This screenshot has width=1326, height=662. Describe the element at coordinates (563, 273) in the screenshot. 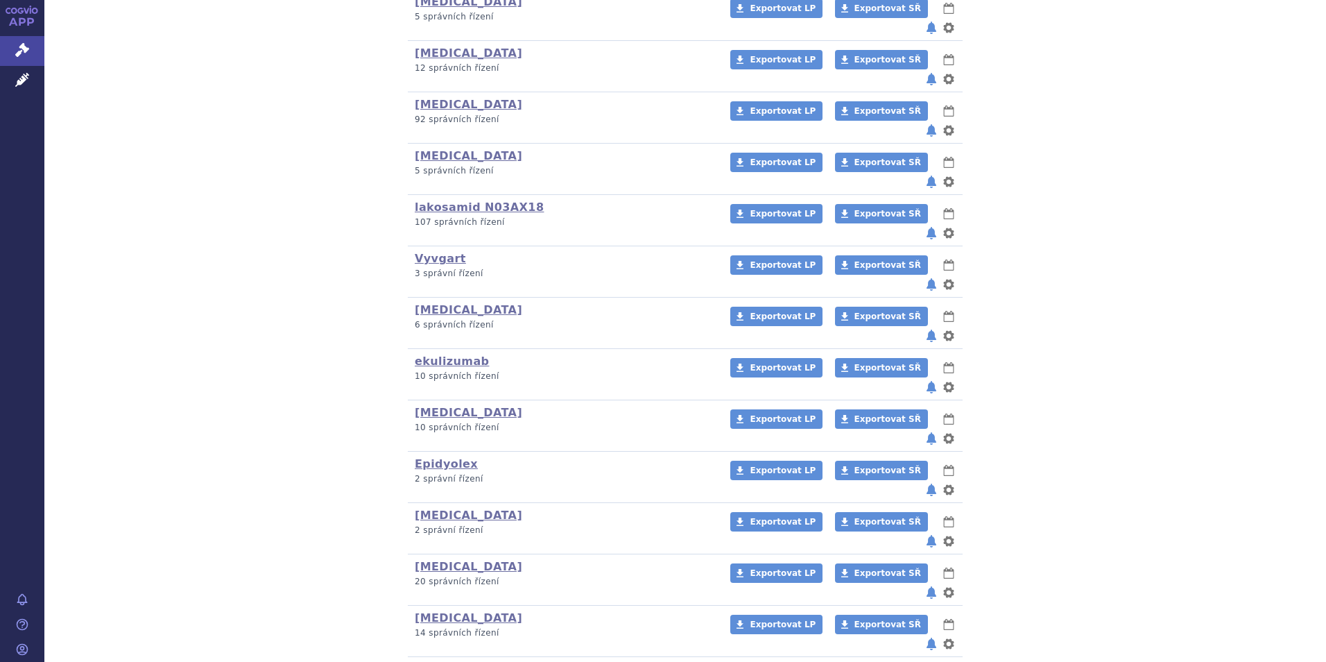

I see `p: 3 správní řízení` at that location.